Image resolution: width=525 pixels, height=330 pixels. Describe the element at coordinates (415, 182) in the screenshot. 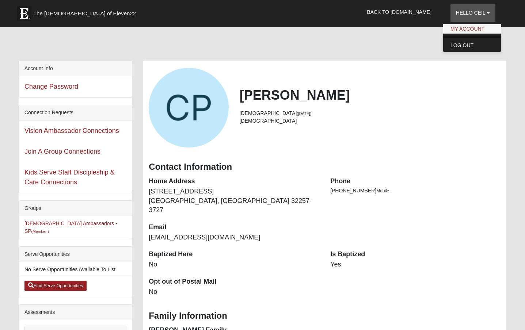

I see `dt: Phone` at that location.